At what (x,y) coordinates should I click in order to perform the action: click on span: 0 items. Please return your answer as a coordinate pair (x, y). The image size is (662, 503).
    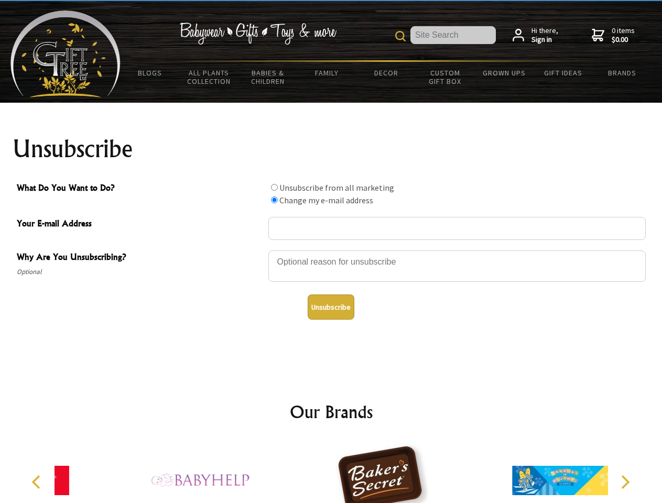
    Looking at the image, I should click on (623, 35).